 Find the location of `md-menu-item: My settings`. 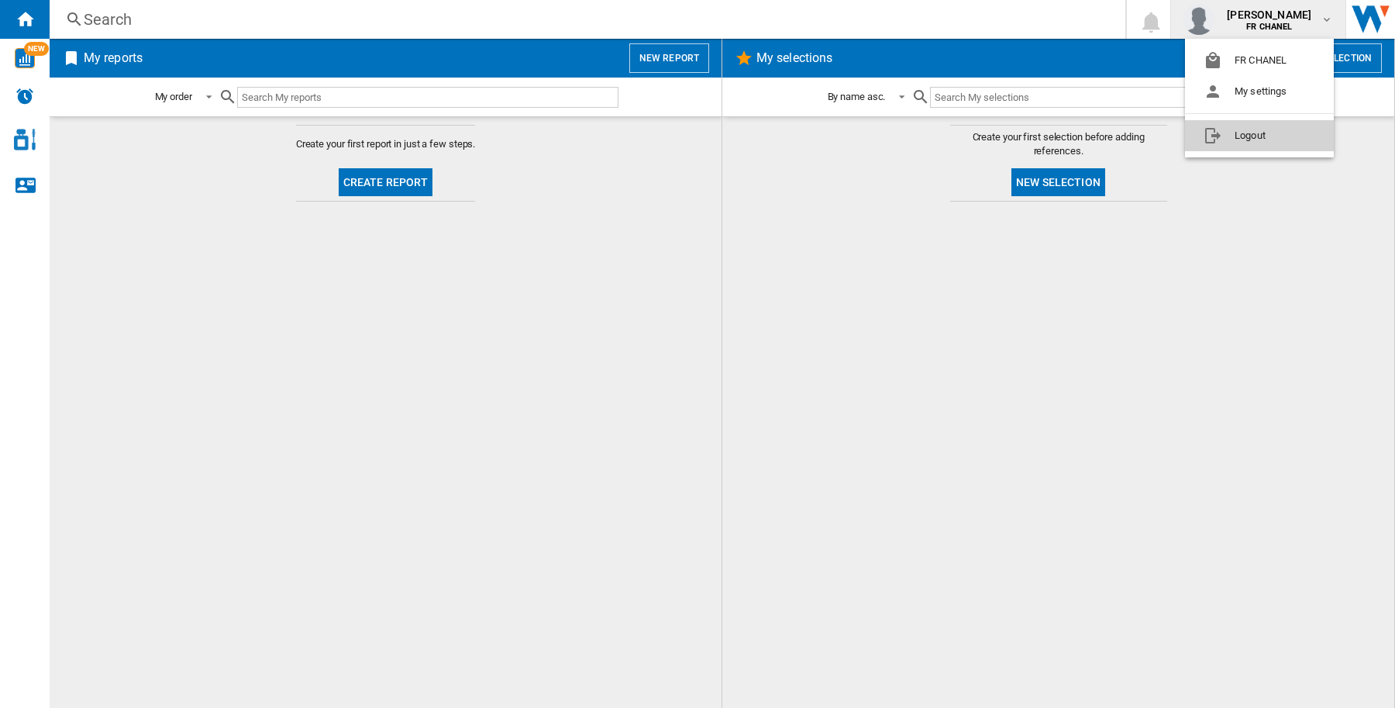

md-menu-item: My settings is located at coordinates (1259, 91).